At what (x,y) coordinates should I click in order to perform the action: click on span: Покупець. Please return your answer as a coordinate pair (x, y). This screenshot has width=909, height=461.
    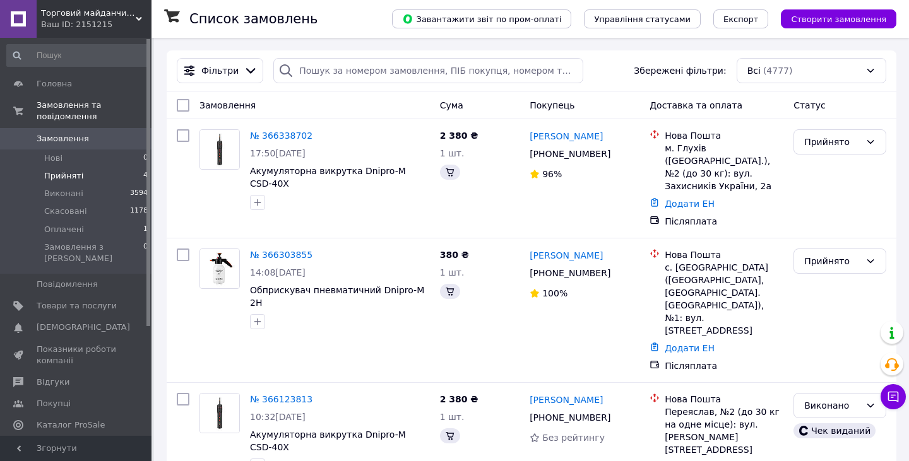
    Looking at the image, I should click on (552, 105).